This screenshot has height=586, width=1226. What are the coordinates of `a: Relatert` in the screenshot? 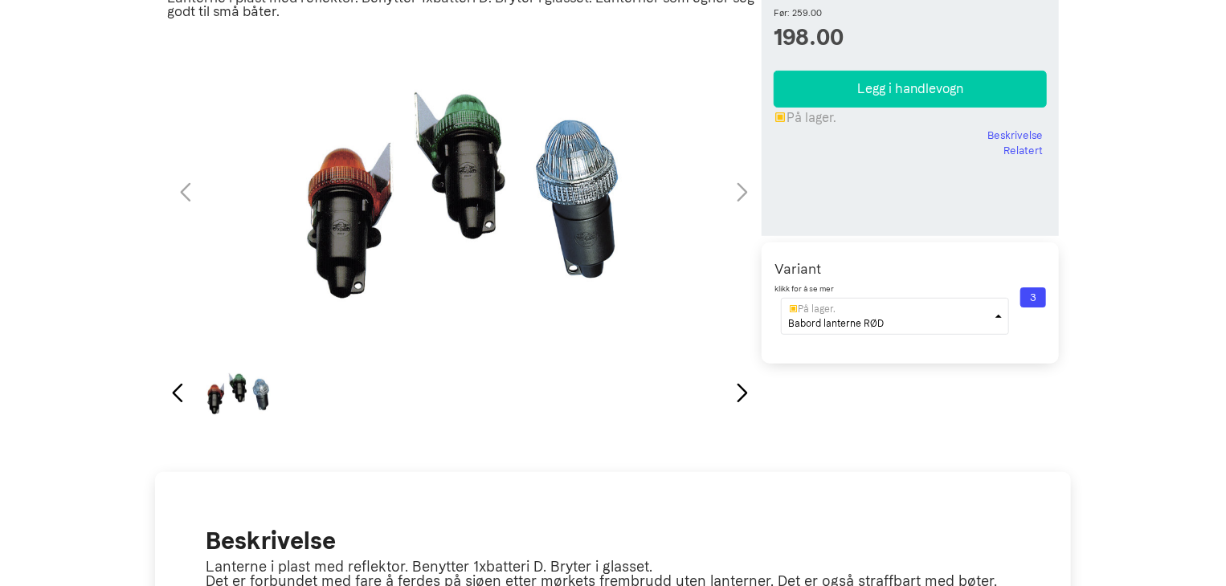 It's located at (1023, 151).